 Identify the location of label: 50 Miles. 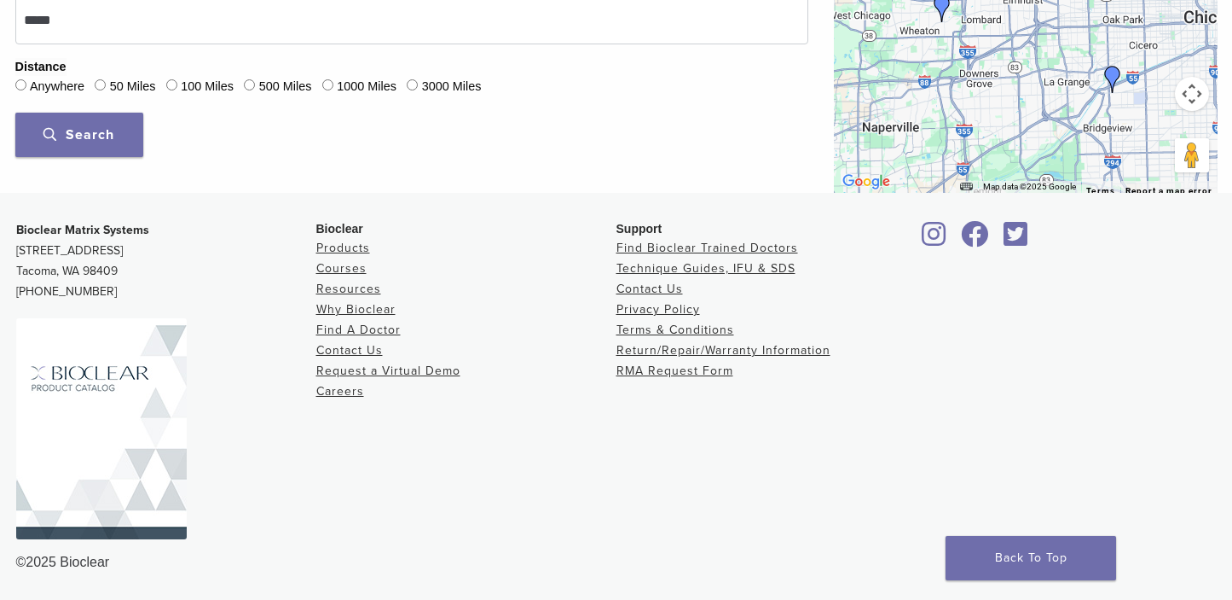
(133, 87).